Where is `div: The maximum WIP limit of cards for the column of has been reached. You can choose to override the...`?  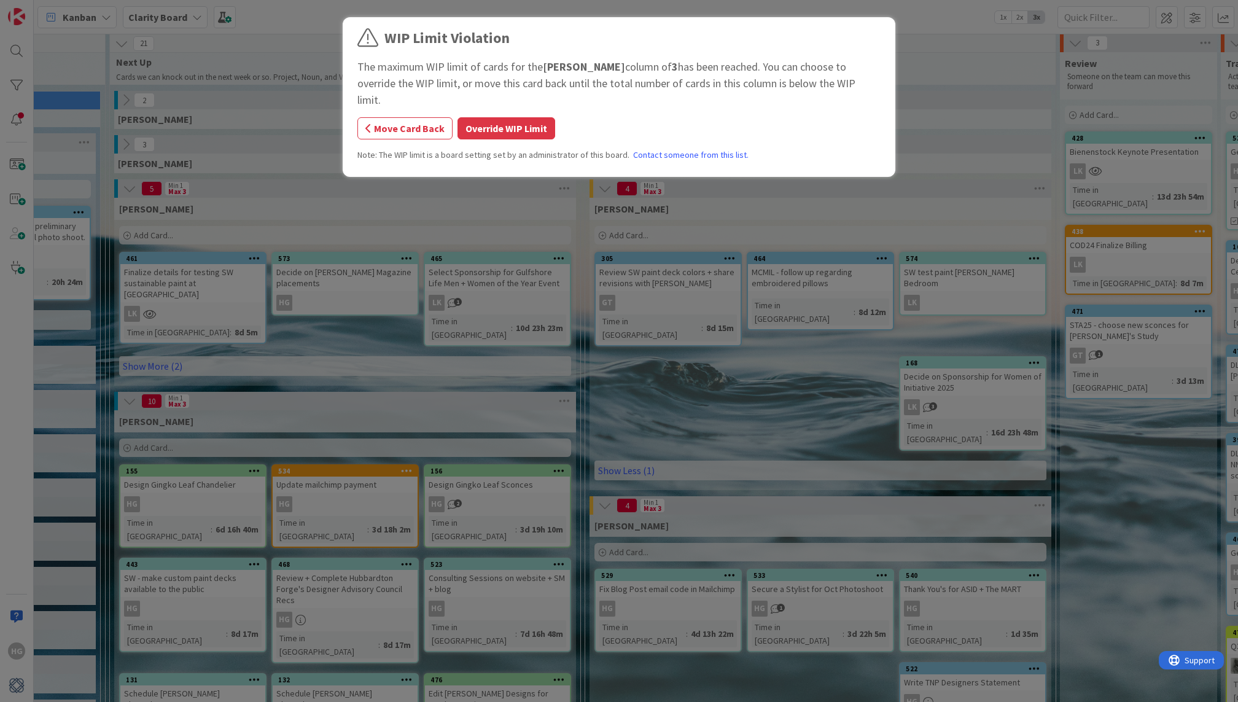 div: The maximum WIP limit of cards for the column of has been reached. You can choose to override the... is located at coordinates (619, 83).